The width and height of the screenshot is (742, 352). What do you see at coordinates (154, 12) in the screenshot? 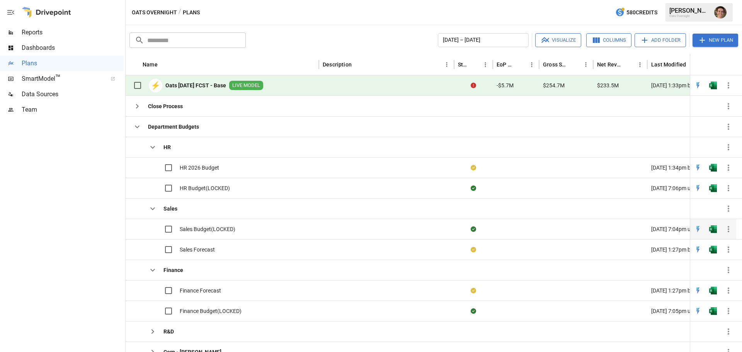
I see `button: Oats Overnight` at bounding box center [154, 12].